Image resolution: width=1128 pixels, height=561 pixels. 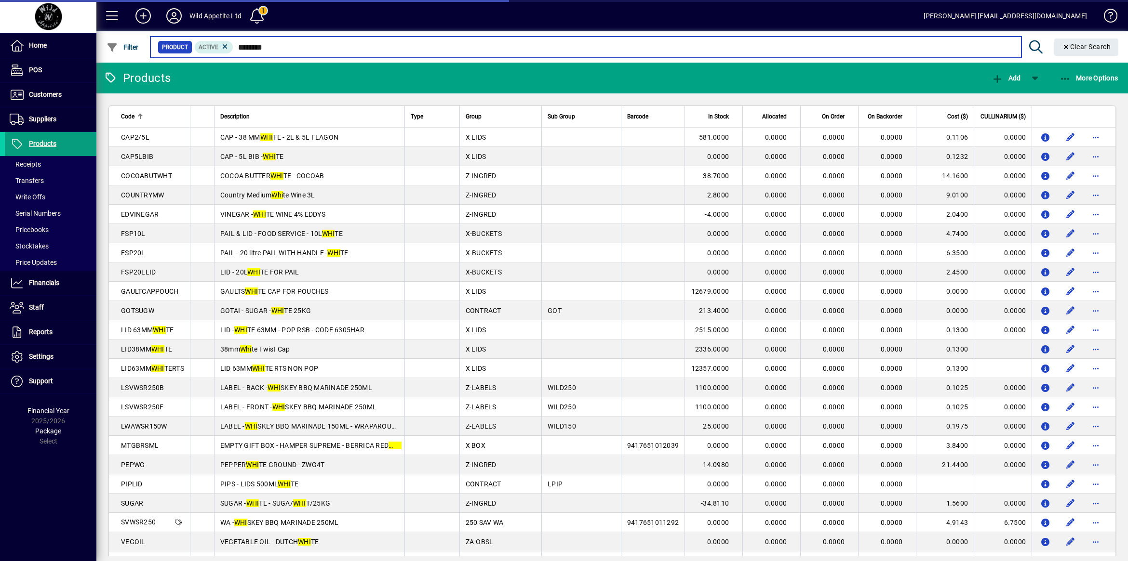 I want to click on span: Suppliers, so click(x=42, y=119).